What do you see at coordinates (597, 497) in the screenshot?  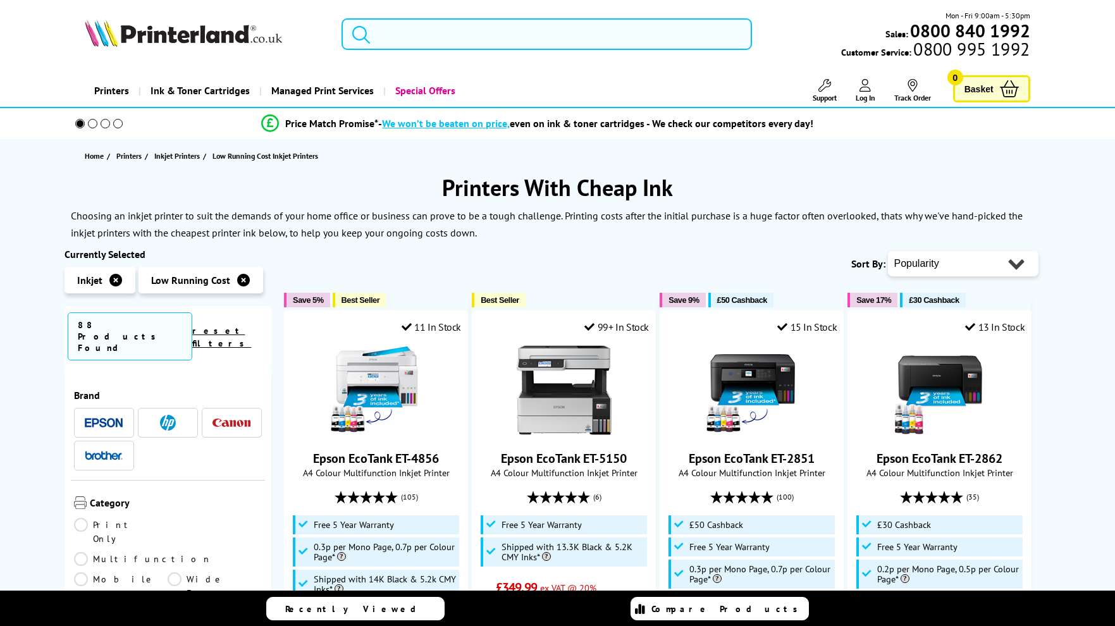 I see `span: (6)` at bounding box center [597, 497].